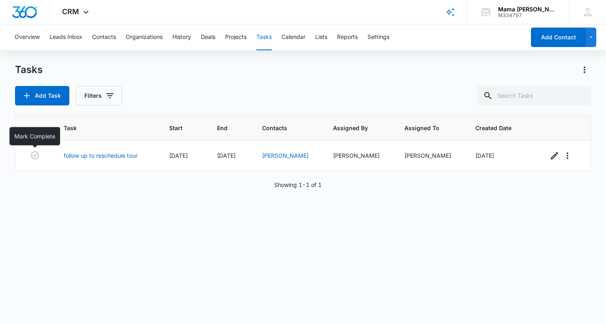 The width and height of the screenshot is (606, 324). What do you see at coordinates (42, 96) in the screenshot?
I see `button: Add Task` at bounding box center [42, 96].